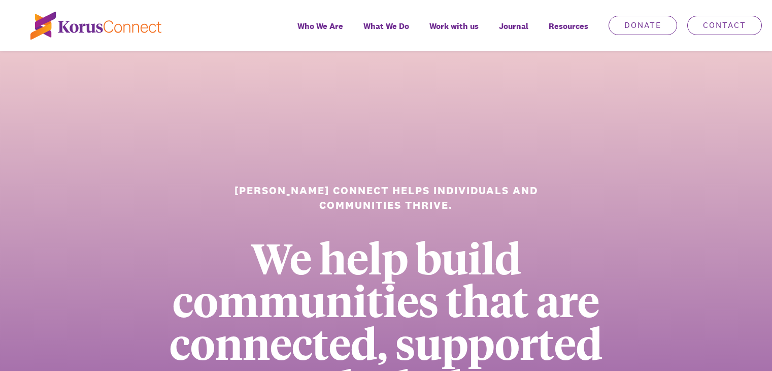 The image size is (772, 371). I want to click on a: Journal, so click(514, 32).